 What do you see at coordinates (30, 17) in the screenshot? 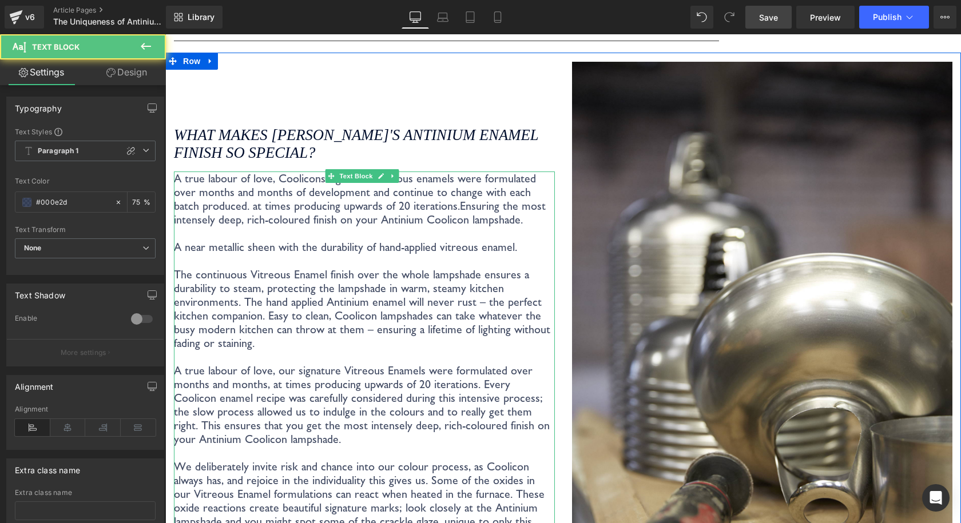
I see `div: v6` at bounding box center [30, 17].